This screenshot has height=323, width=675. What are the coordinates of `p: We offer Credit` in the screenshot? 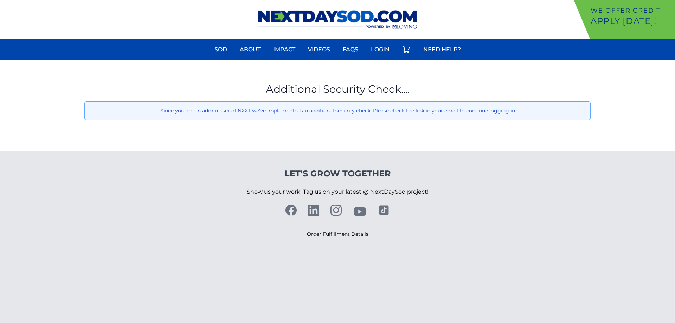 It's located at (631, 11).